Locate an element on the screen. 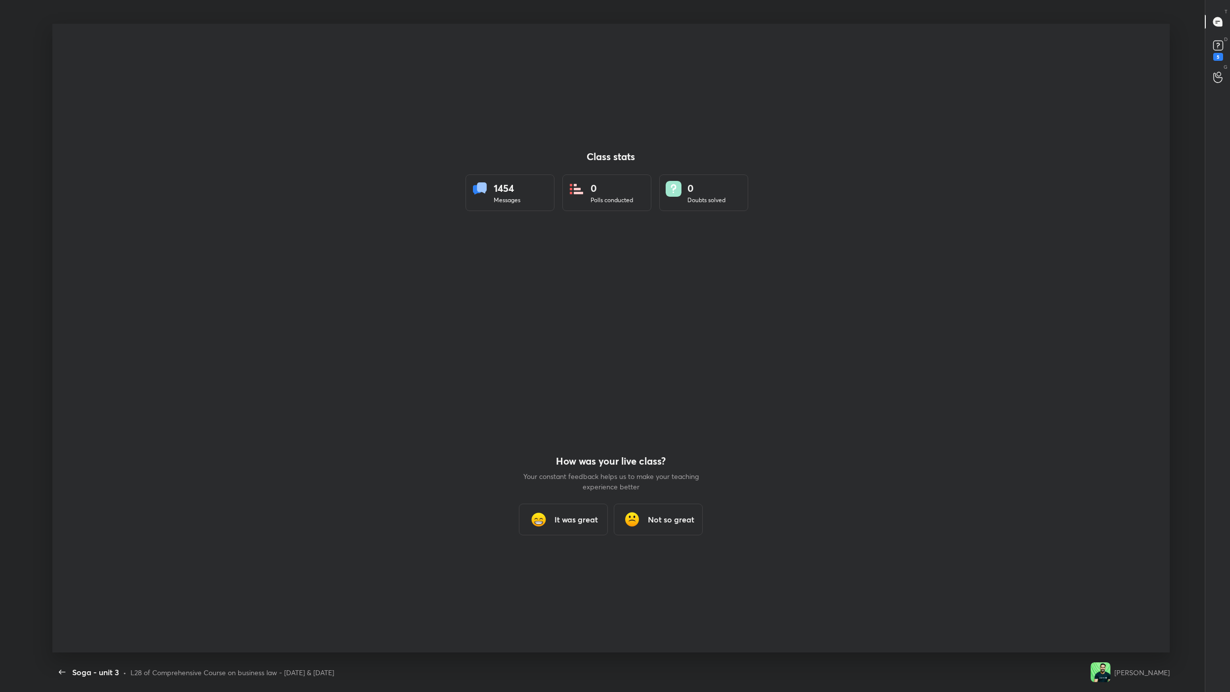  div: Doubts solved is located at coordinates (706, 200).